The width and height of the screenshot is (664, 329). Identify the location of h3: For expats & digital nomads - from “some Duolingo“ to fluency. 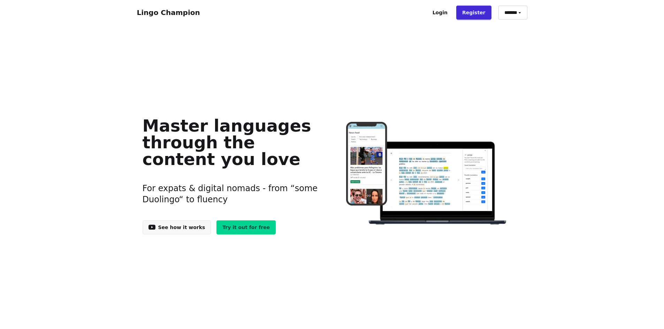
(232, 194).